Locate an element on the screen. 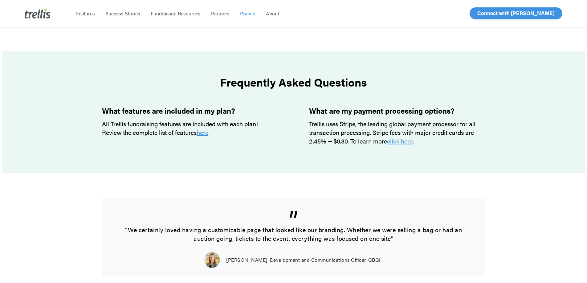 The image size is (587, 283). a: About is located at coordinates (273, 14).